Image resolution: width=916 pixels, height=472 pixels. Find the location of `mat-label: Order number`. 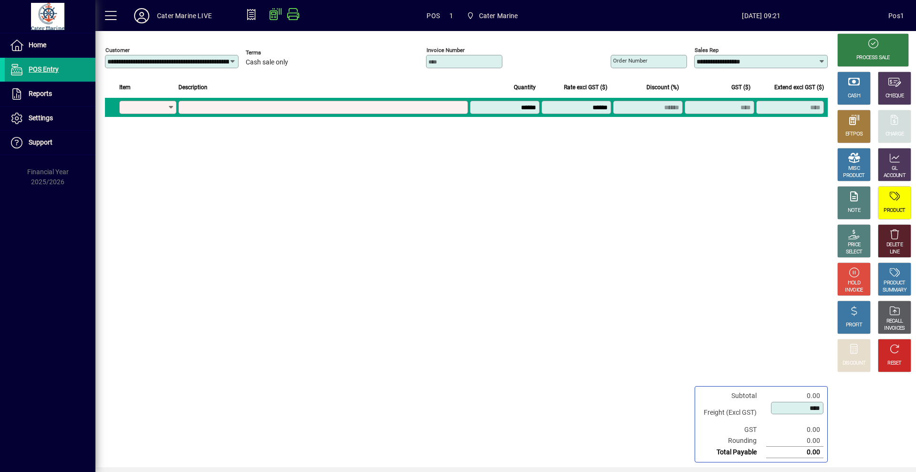

mat-label: Order number is located at coordinates (631, 61).